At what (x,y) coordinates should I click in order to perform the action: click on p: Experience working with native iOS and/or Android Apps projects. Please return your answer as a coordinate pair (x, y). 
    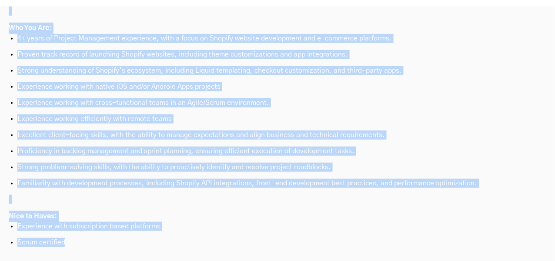
    Looking at the image, I should click on (277, 87).